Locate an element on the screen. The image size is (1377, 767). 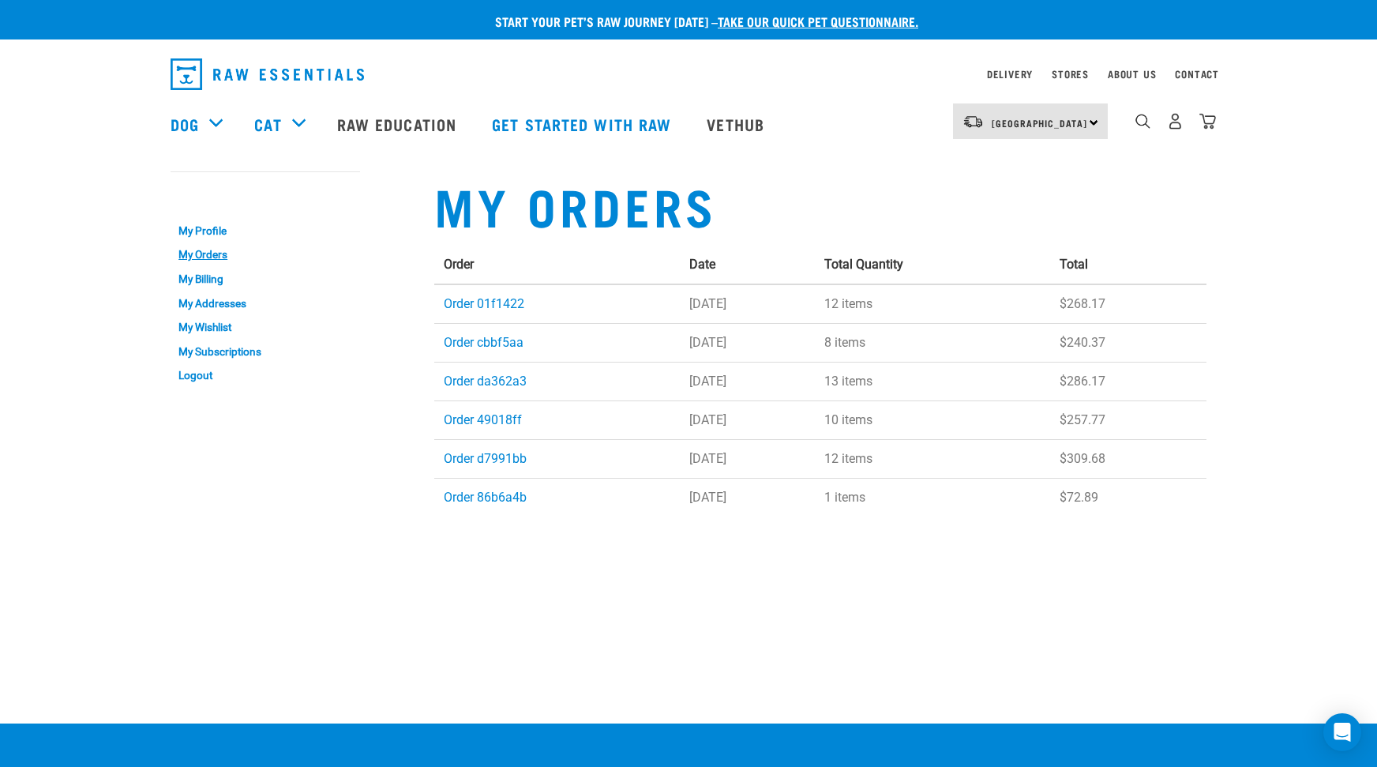
td: $286.17 is located at coordinates (1129, 381).